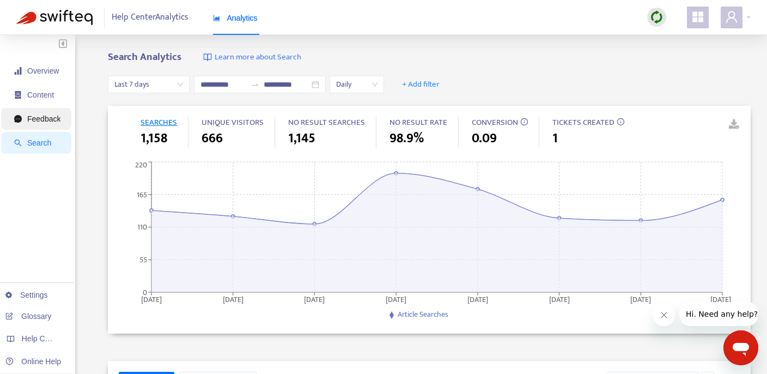 This screenshot has height=374, width=767. I want to click on tspan: 0, so click(145, 292).